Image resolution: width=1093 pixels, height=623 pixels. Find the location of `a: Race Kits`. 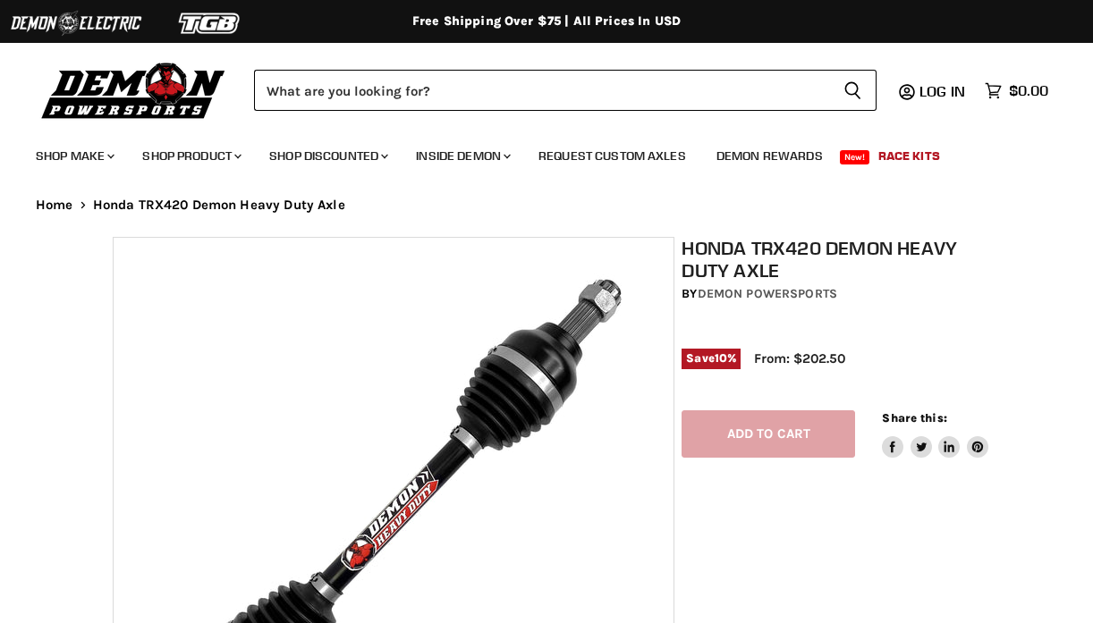

a: Race Kits is located at coordinates (909, 156).